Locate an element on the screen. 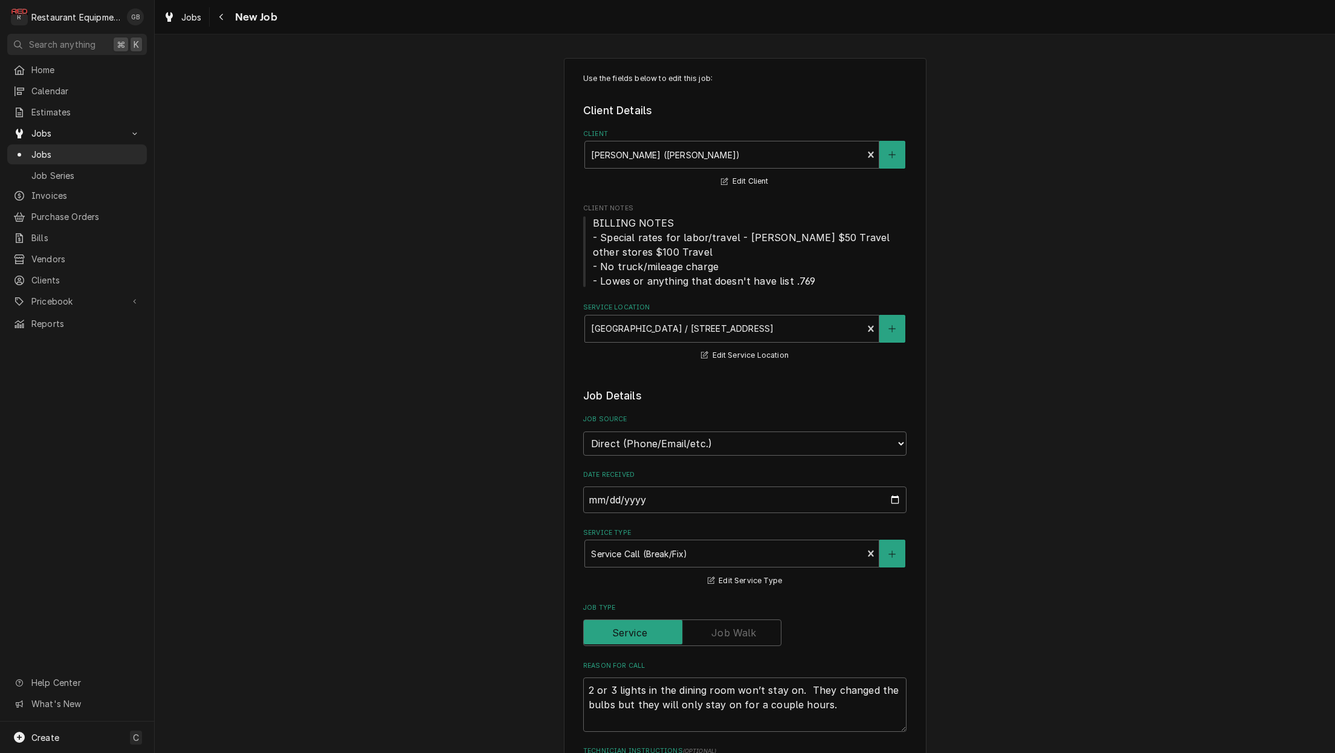  button: Create New Location is located at coordinates (892, 329).